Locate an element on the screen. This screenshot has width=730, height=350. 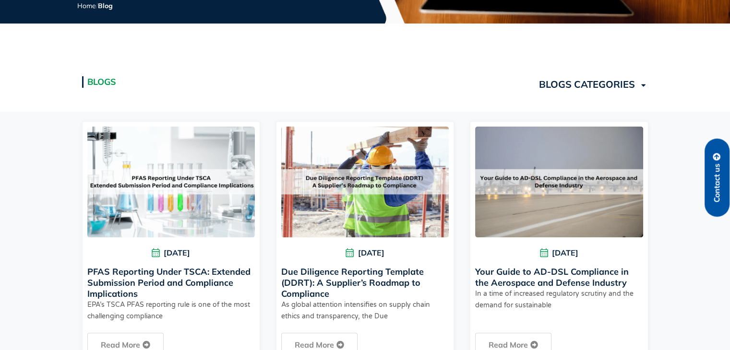
a: Home is located at coordinates (86, 6).